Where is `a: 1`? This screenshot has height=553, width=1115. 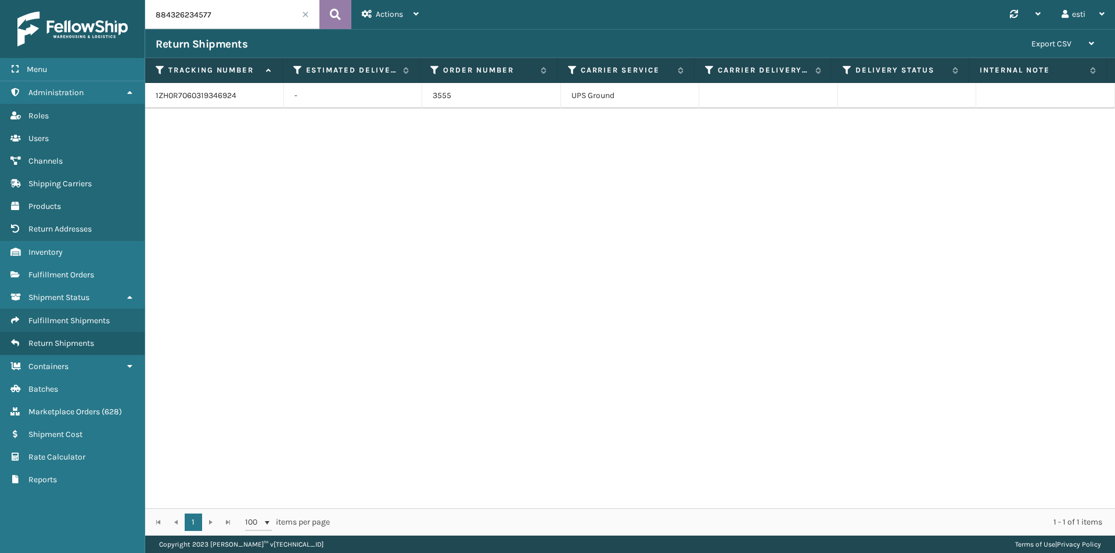 a: 1 is located at coordinates (193, 523).